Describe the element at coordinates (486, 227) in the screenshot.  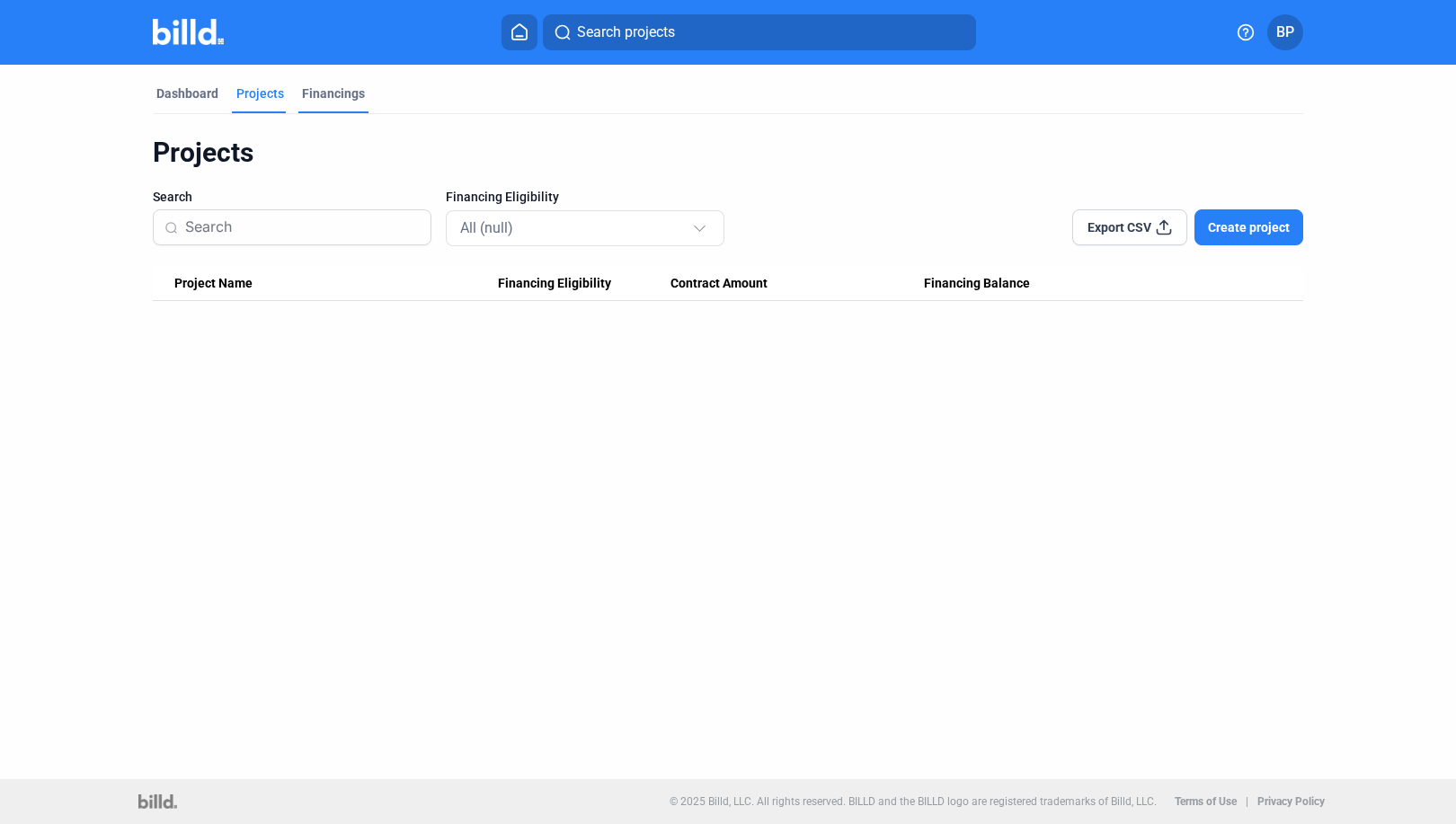
I see `mat-select-trigger: All (null)` at that location.